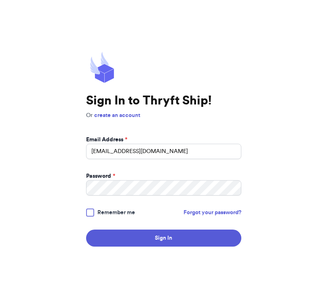 The image size is (327, 298). I want to click on a: Forgot your password?, so click(212, 212).